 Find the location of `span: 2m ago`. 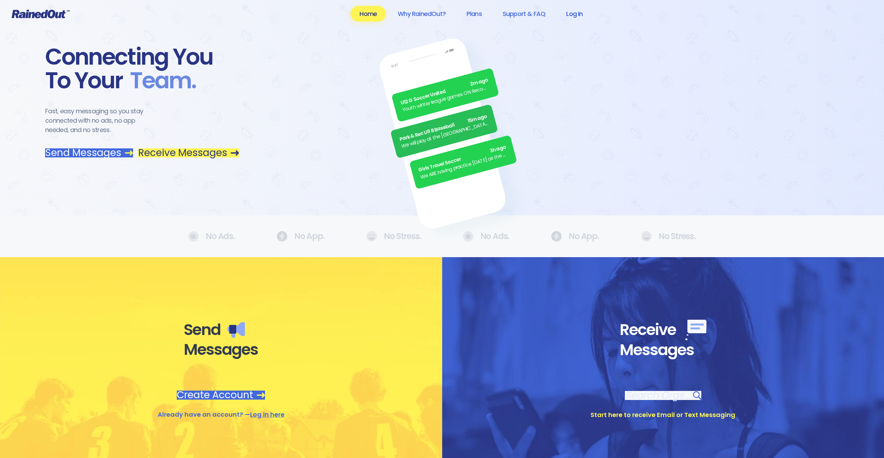

span: 2m ago is located at coordinates (479, 82).